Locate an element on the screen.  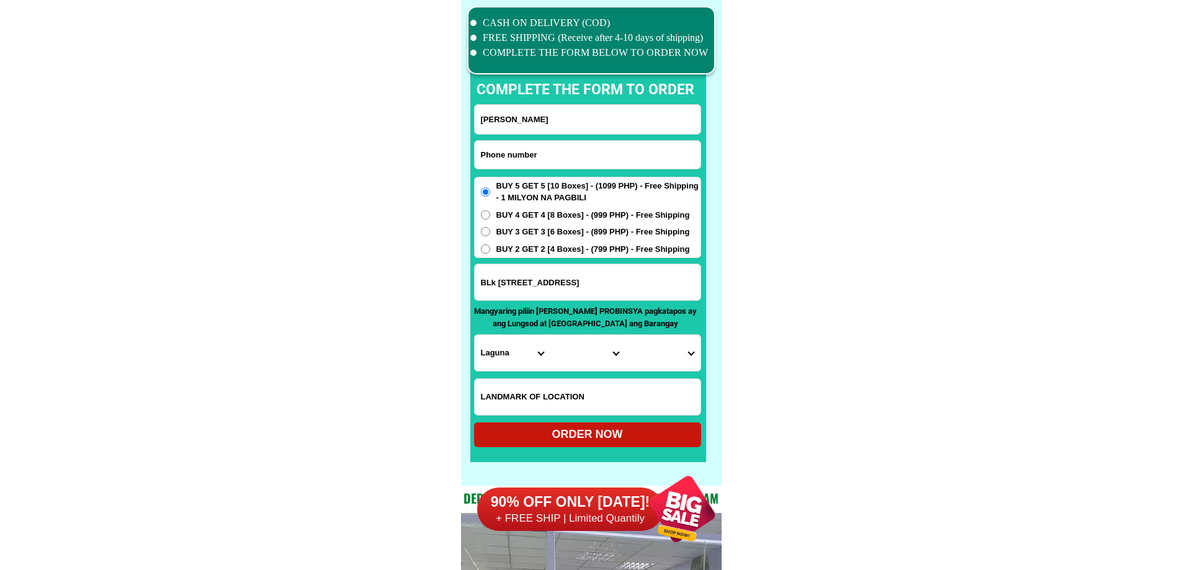
li: CASH ON DELIVERY (COD) is located at coordinates (590, 23).